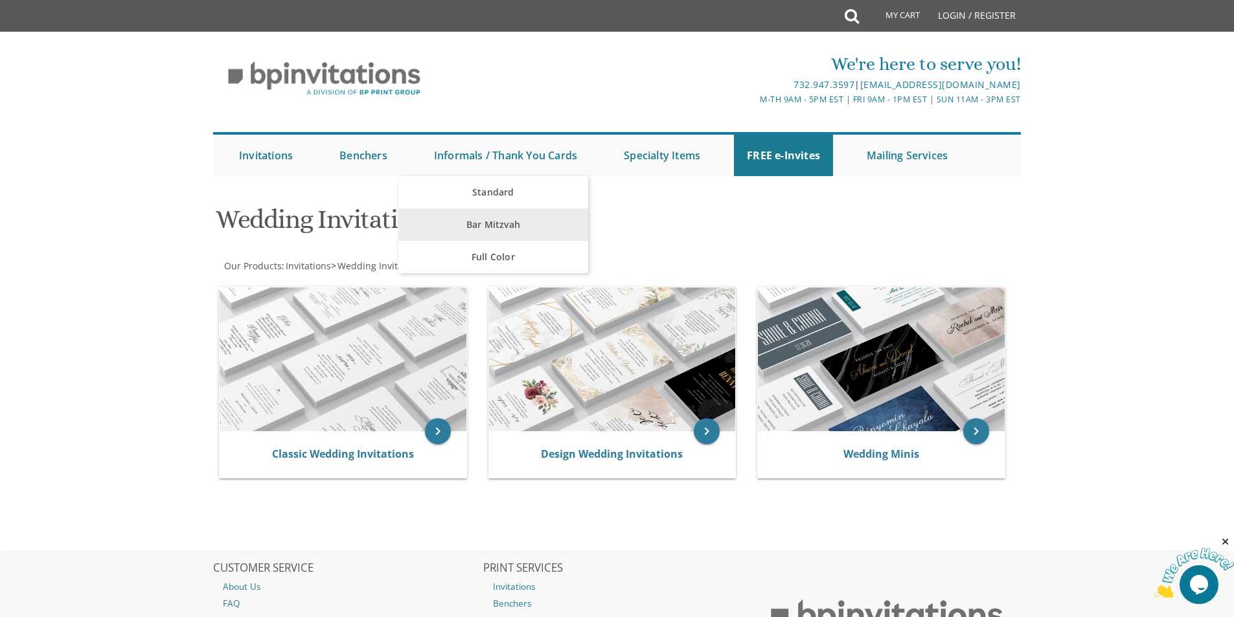 The height and width of the screenshot is (617, 1234). I want to click on a: Wedding Invitations, so click(380, 266).